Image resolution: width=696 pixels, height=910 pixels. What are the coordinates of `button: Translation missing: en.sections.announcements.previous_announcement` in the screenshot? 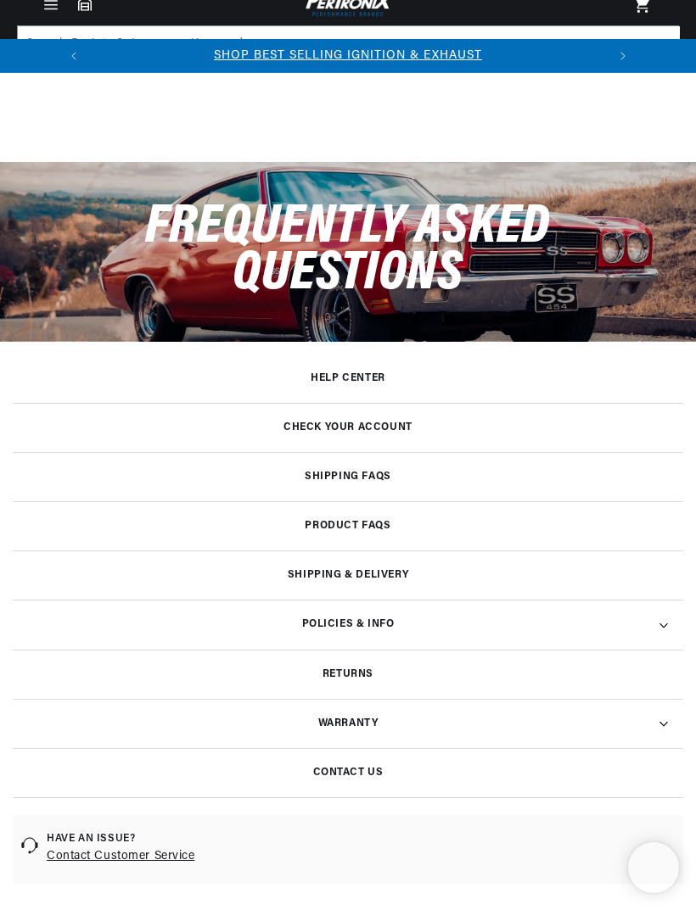 It's located at (74, 56).